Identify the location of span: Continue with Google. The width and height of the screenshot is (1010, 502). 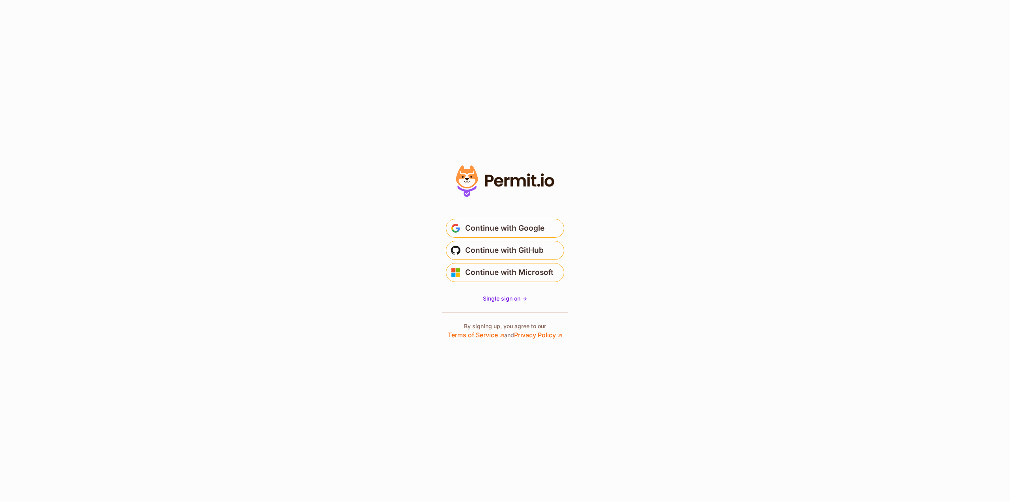
(505, 228).